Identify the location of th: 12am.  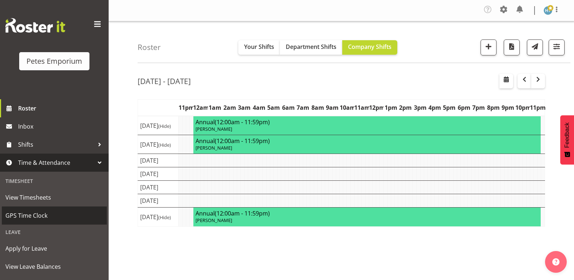
(200, 108).